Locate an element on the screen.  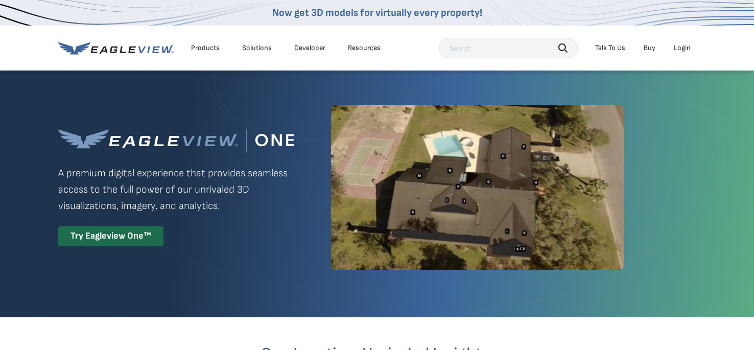
div: Products is located at coordinates (205, 48).